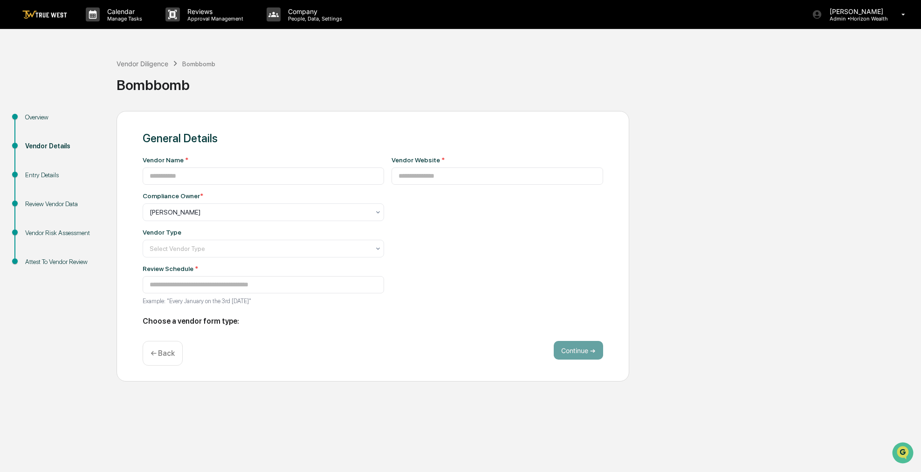 The image size is (921, 472). Describe the element at coordinates (263, 160) in the screenshot. I see `div: Vendor Name` at that location.